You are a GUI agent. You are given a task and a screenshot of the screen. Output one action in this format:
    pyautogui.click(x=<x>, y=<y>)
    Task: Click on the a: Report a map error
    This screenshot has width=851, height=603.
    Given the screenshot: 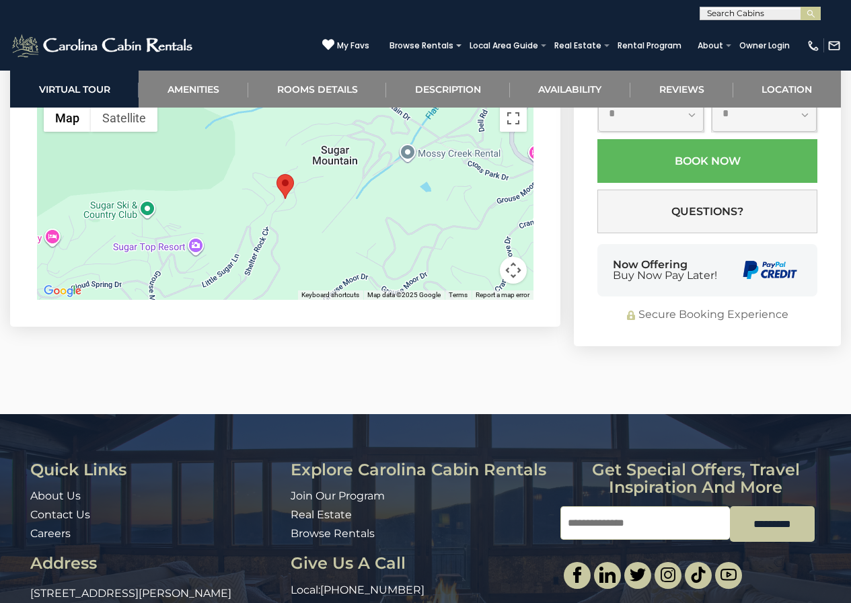 What is the action you would take?
    pyautogui.click(x=502, y=295)
    